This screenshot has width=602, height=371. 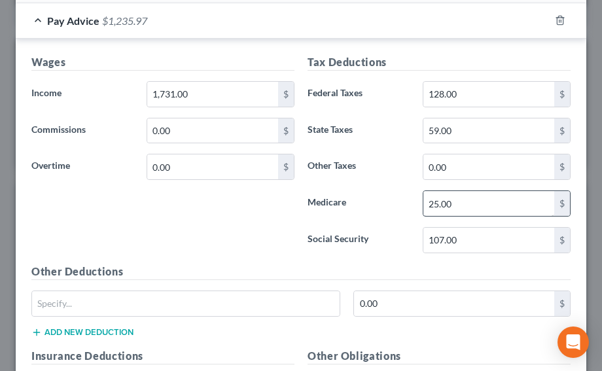 I want to click on h5: Other Obligations, so click(x=439, y=356).